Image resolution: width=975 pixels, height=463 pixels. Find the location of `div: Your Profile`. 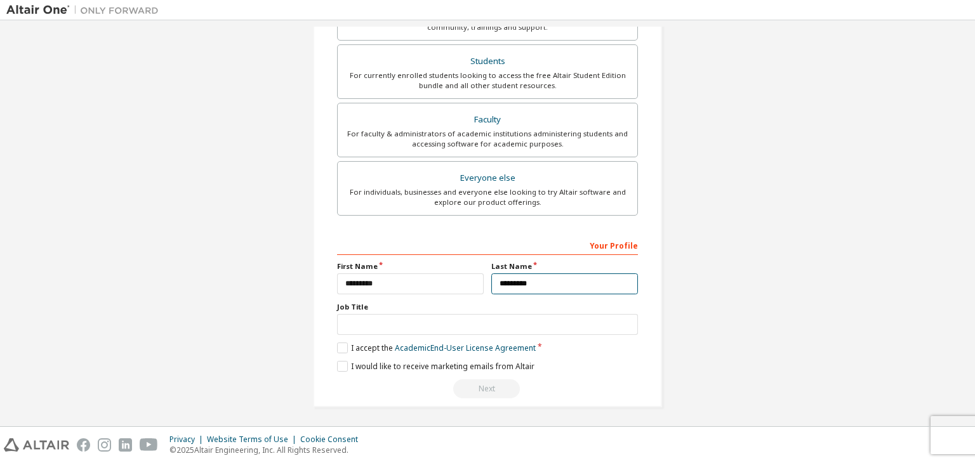

div: Your Profile is located at coordinates (487, 245).